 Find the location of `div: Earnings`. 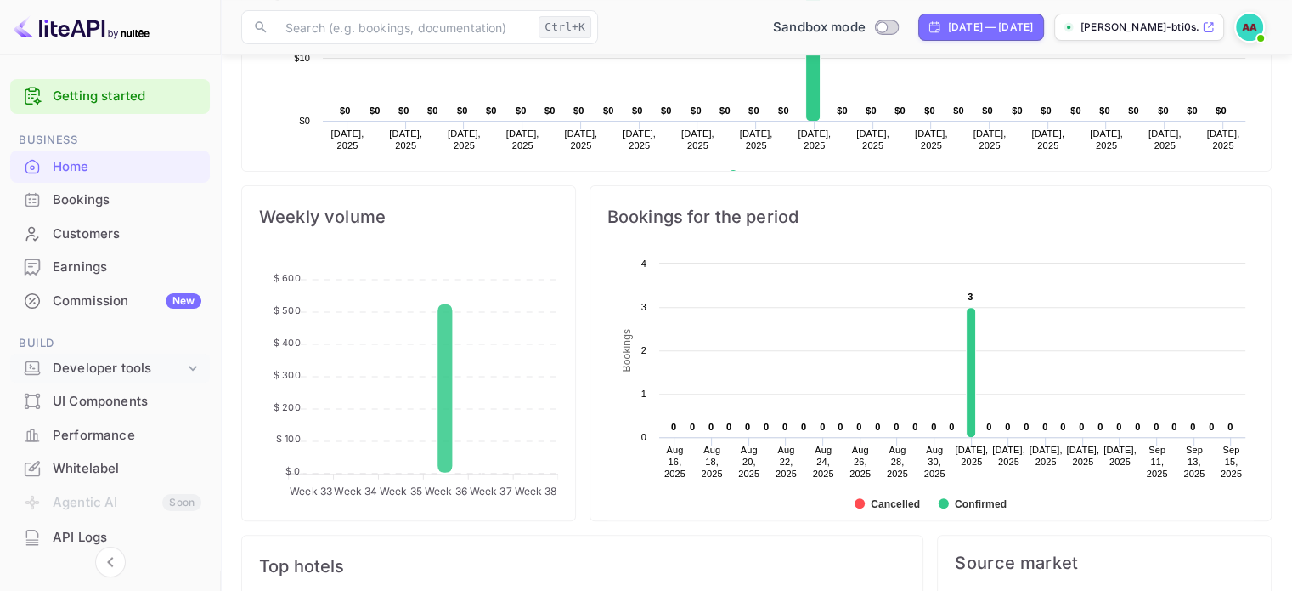

div: Earnings is located at coordinates (110, 267).